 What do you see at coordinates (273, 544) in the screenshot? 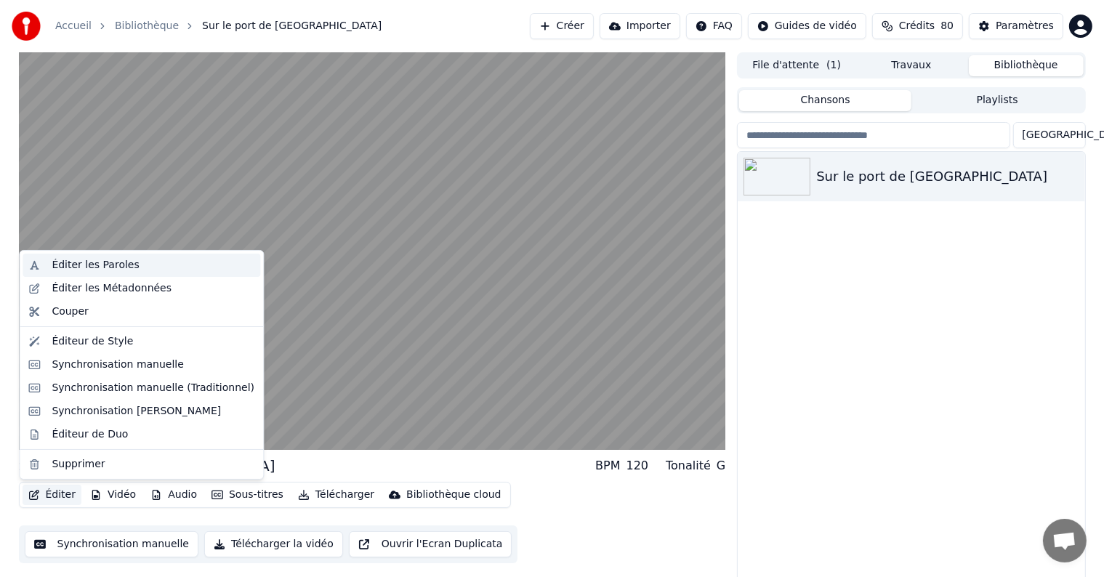
I see `button: Télécharger la vidéo` at bounding box center [273, 544].